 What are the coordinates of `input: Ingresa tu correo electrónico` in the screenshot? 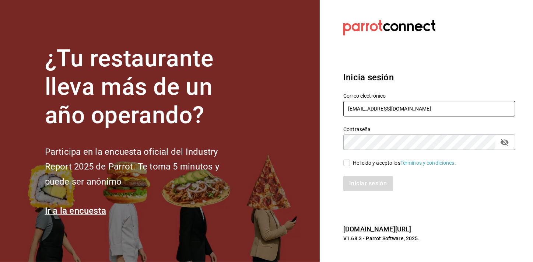 It's located at (429, 109).